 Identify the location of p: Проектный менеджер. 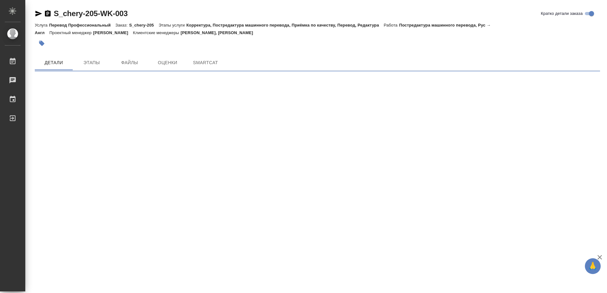
(71, 33).